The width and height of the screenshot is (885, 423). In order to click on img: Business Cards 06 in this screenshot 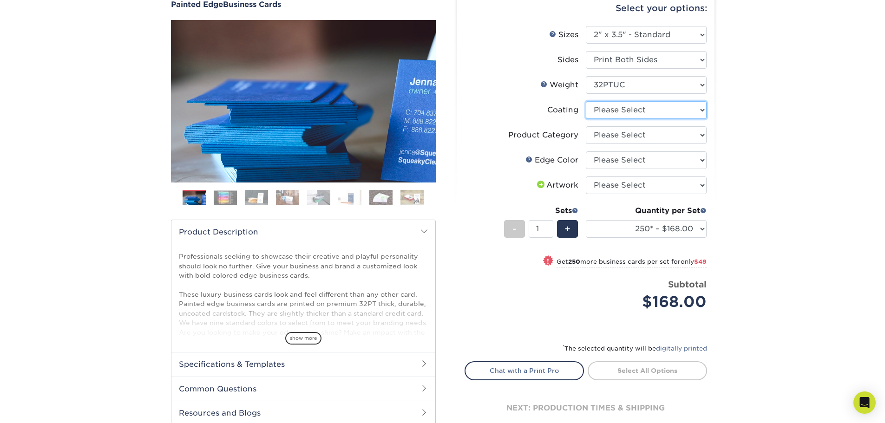, I will do `click(350, 198)`.